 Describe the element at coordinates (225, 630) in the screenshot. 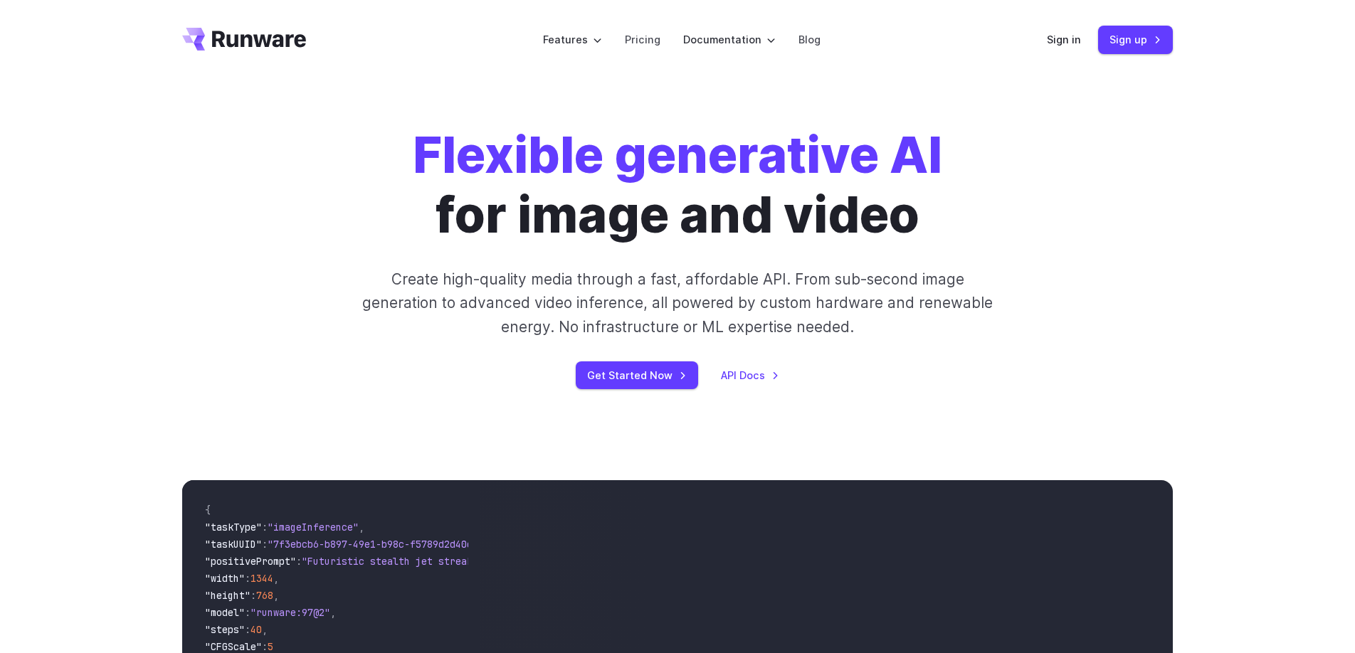

I see `span: "steps"` at that location.